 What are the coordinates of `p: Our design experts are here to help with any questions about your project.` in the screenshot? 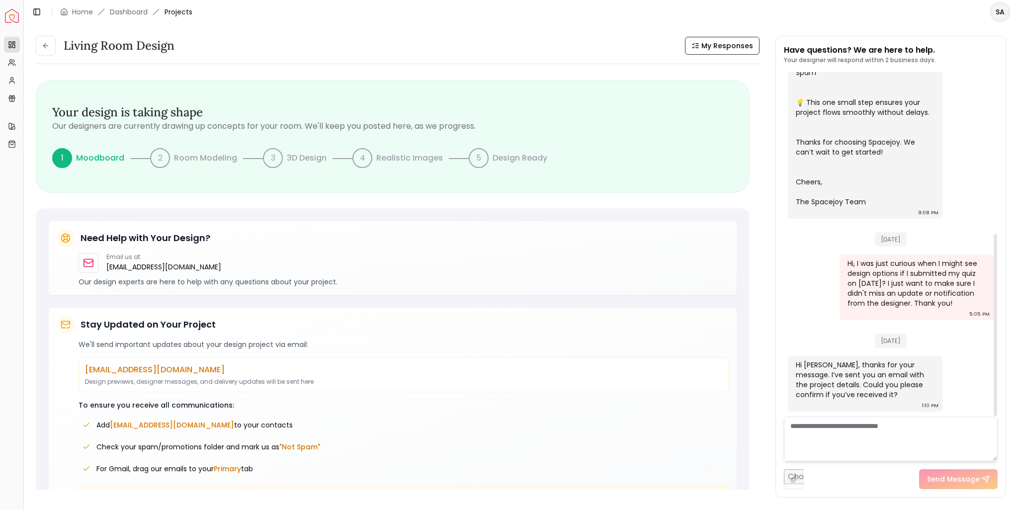 It's located at (404, 282).